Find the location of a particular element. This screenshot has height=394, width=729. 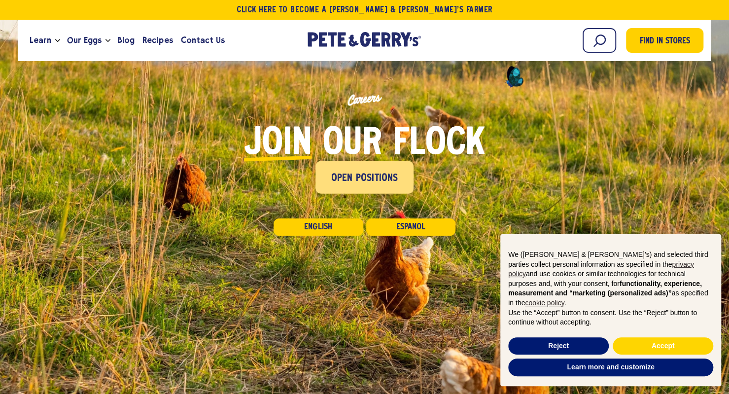

span: Blog is located at coordinates (126, 40).